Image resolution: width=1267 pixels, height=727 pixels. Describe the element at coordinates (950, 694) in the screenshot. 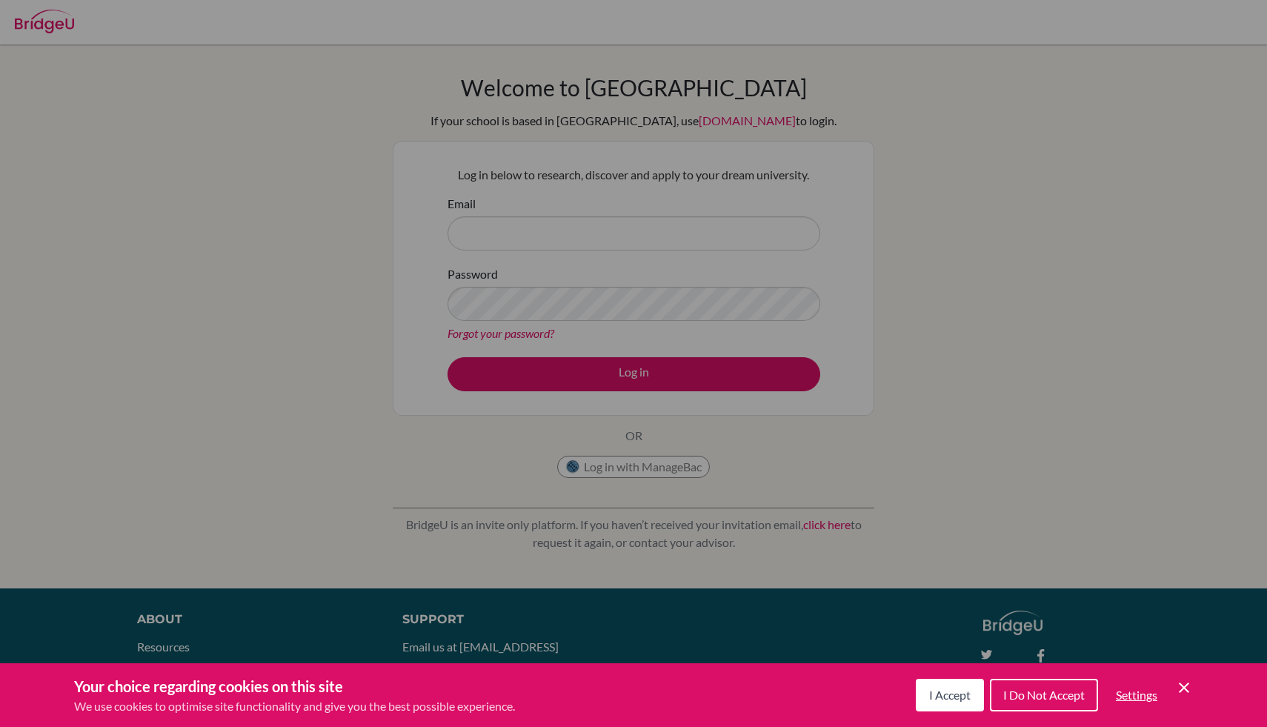

I see `span: I Accept` at that location.